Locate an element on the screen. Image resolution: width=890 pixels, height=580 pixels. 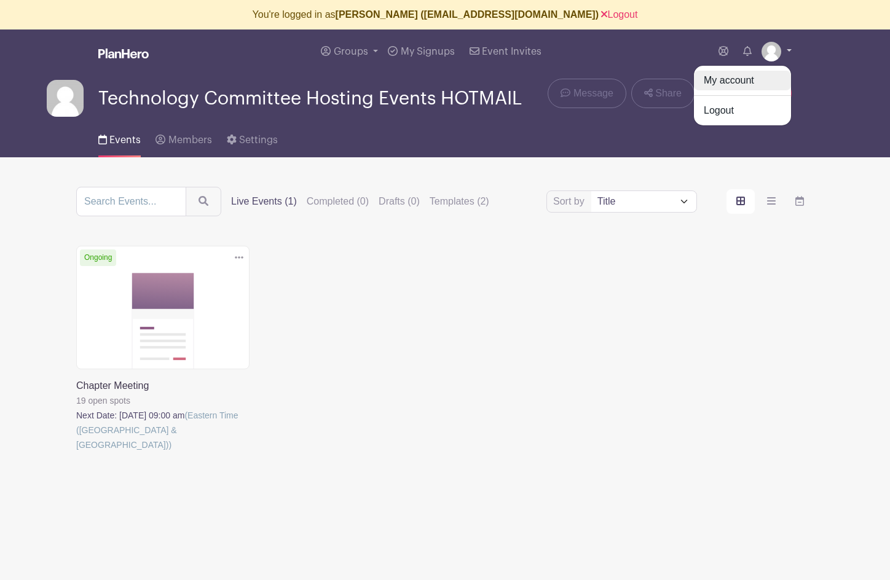
a: Members is located at coordinates (183, 138).